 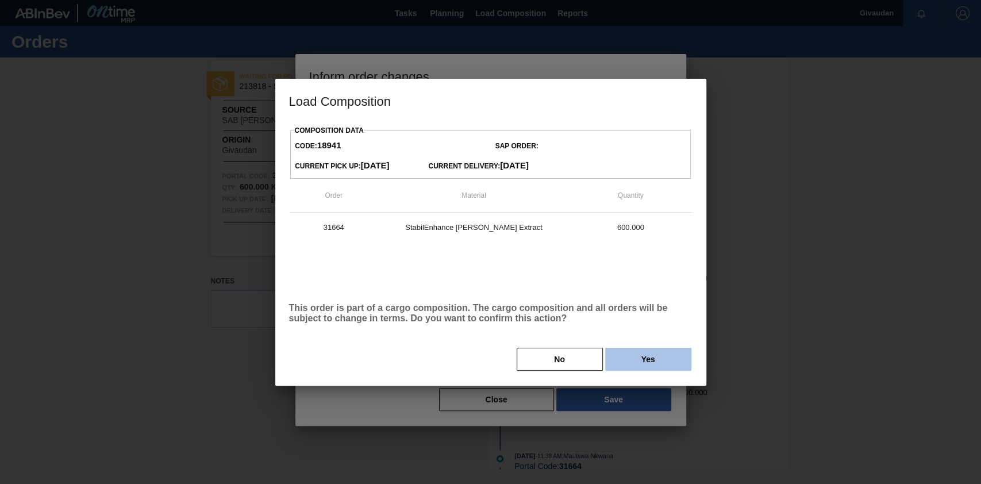 What do you see at coordinates (631, 195) in the screenshot?
I see `span: Quantity` at bounding box center [631, 195].